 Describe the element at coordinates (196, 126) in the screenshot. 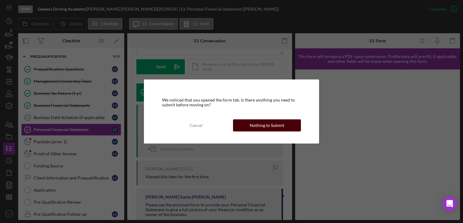

I see `button: Cancel` at that location.